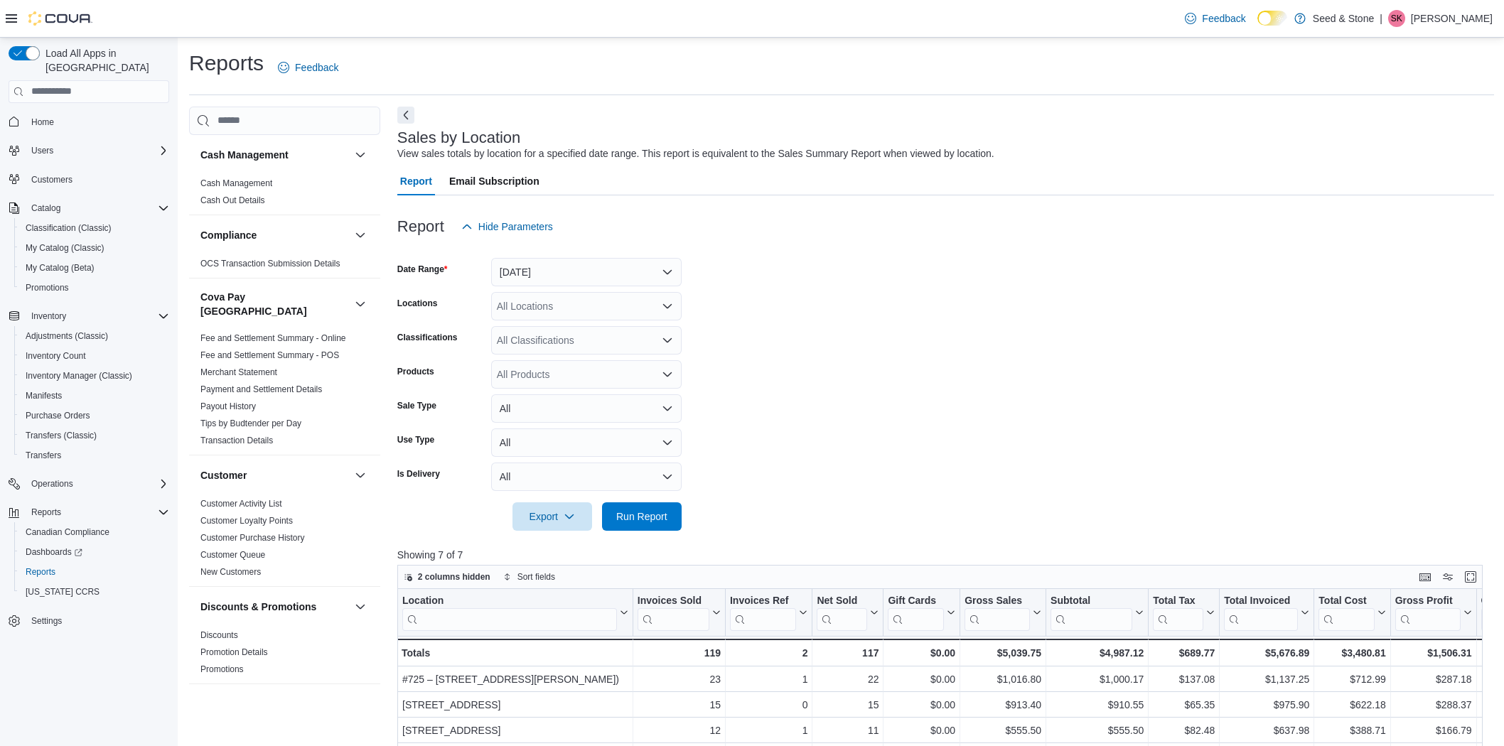 Image resolution: width=1504 pixels, height=746 pixels. Describe the element at coordinates (270, 264) in the screenshot. I see `a: OCS Transaction Submission Details` at that location.